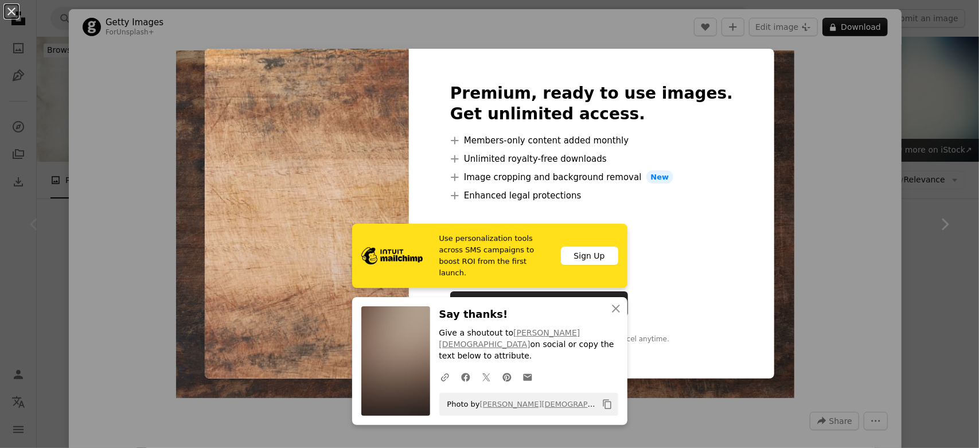 This screenshot has height=448, width=979. What do you see at coordinates (608, 405) in the screenshot?
I see `button: Copy to clipboard` at bounding box center [608, 405].